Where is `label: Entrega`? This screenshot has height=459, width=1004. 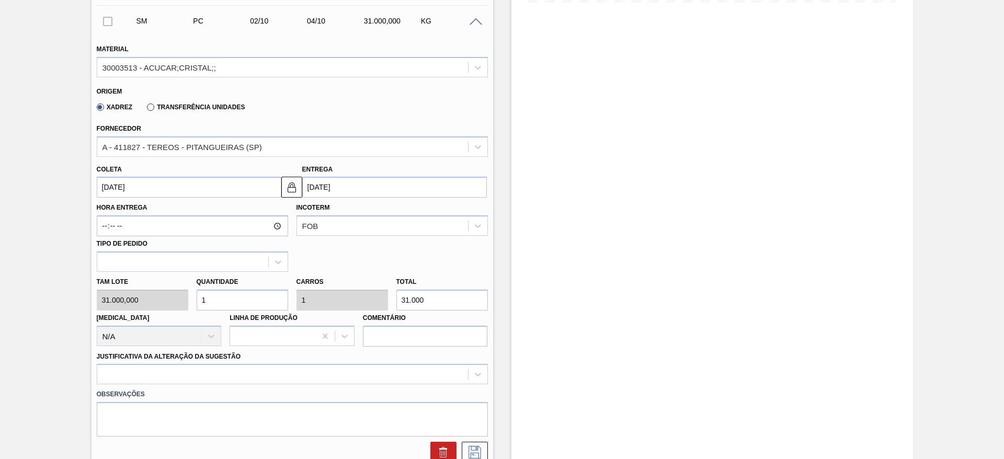
label: Entrega is located at coordinates (317, 169).